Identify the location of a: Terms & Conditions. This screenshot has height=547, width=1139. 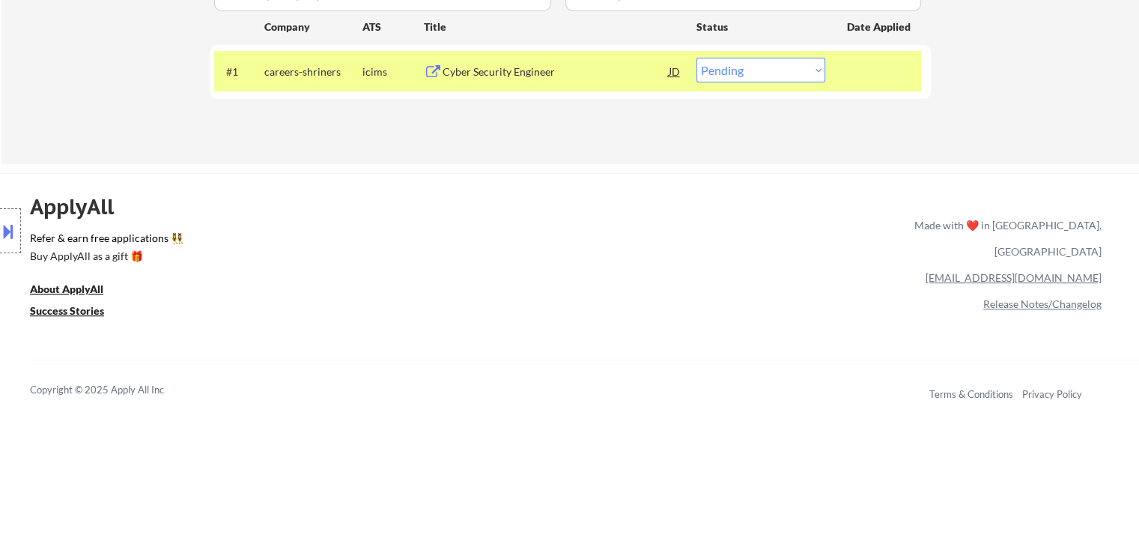
(972, 394).